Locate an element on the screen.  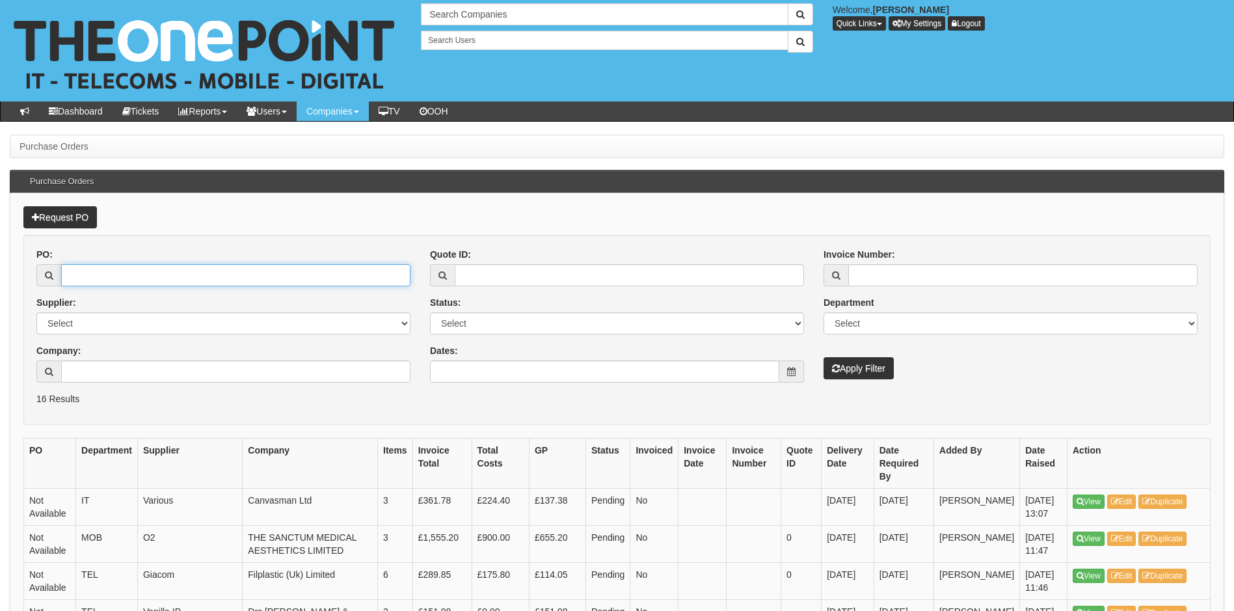
a: Users is located at coordinates (267, 111).